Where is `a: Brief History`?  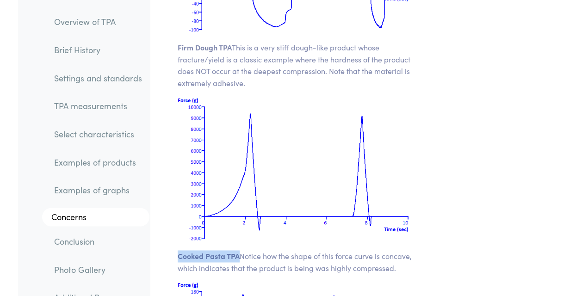 a: Brief History is located at coordinates (98, 50).